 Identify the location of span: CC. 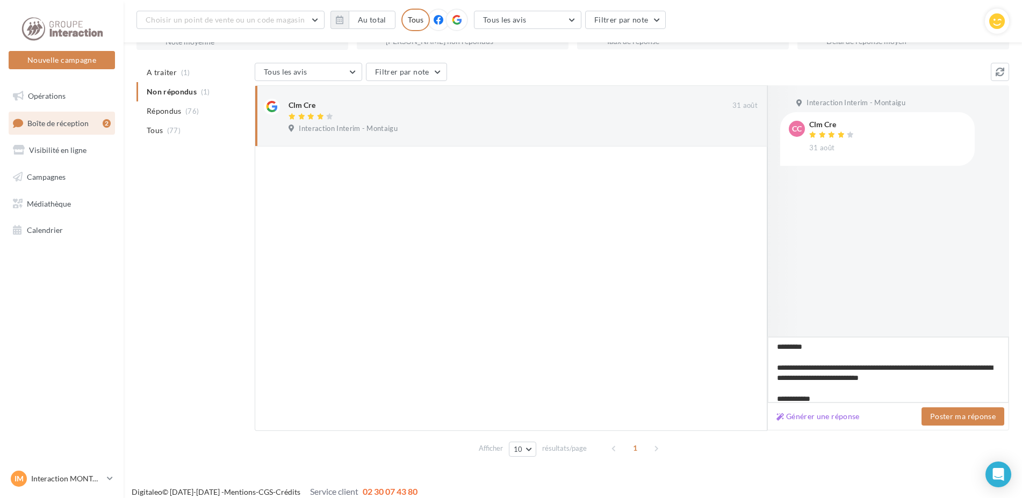
(797, 129).